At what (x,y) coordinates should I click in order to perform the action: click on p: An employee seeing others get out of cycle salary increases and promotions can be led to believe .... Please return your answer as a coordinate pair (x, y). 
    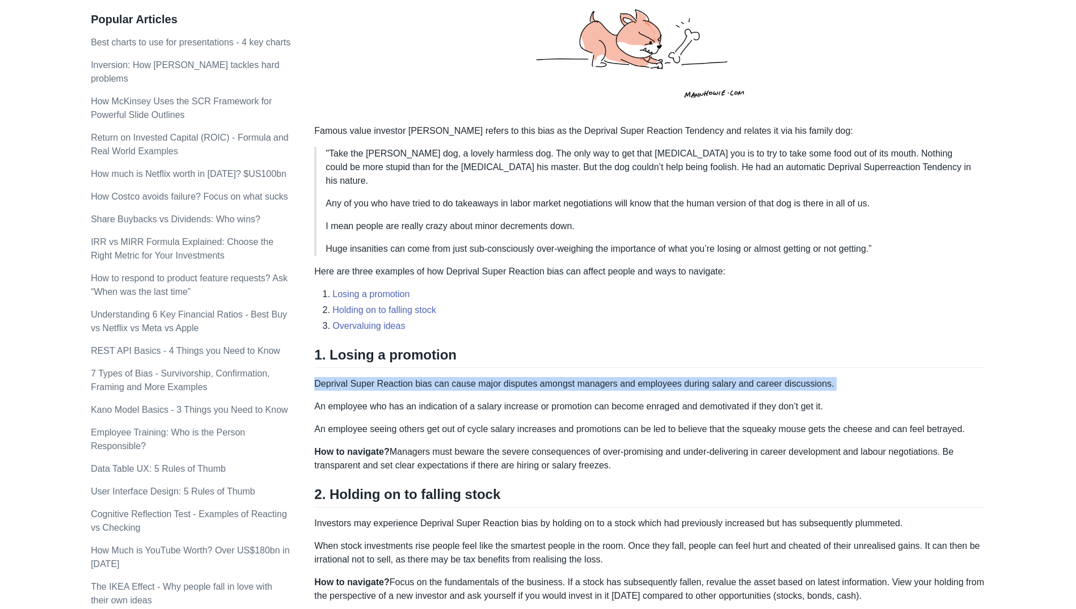
    Looking at the image, I should click on (649, 429).